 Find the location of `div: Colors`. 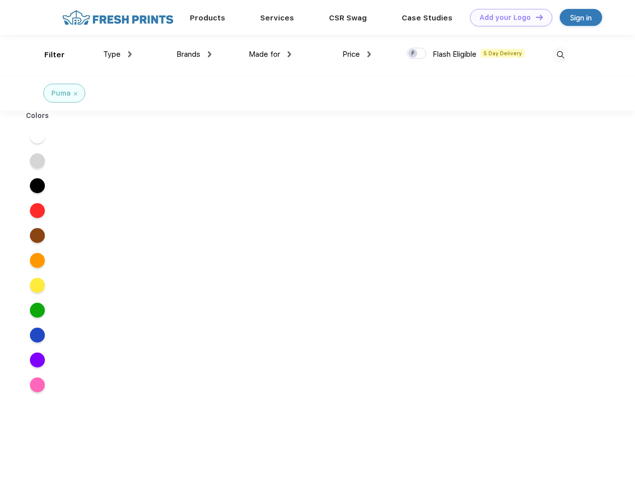

div: Colors is located at coordinates (37, 116).